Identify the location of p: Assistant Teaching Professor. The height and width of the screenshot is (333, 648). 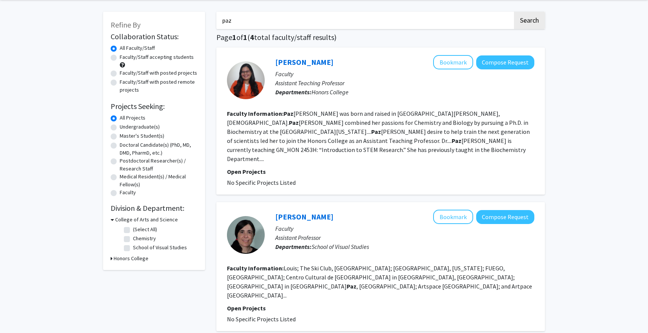
(405, 83).